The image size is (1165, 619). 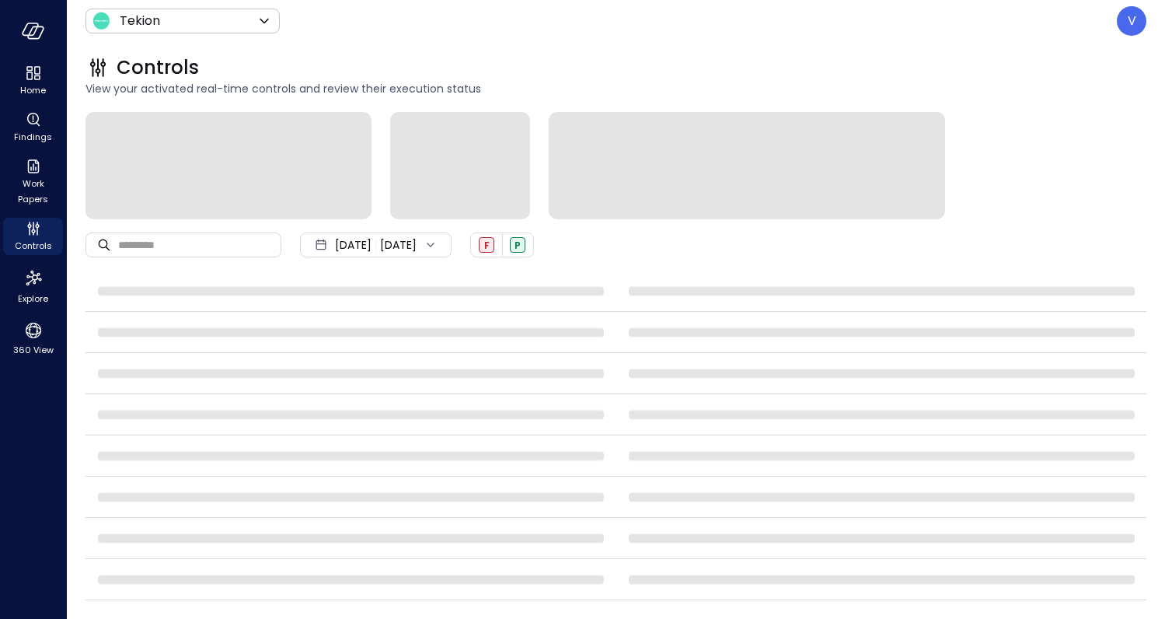 I want to click on div: Work Papers, so click(x=33, y=182).